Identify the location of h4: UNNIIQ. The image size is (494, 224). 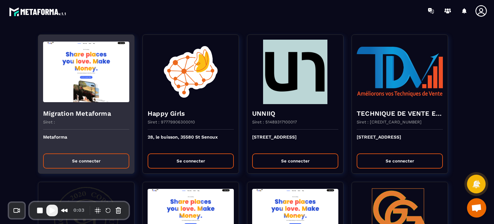
(295, 113).